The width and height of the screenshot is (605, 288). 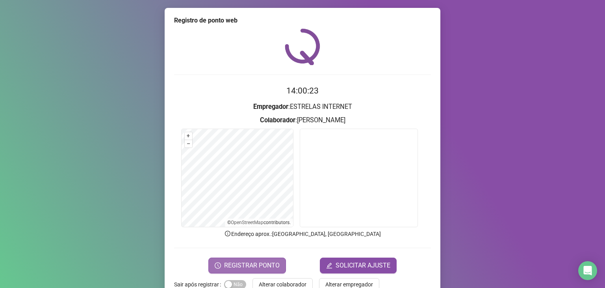 I want to click on time: 14:00:23, so click(x=303, y=91).